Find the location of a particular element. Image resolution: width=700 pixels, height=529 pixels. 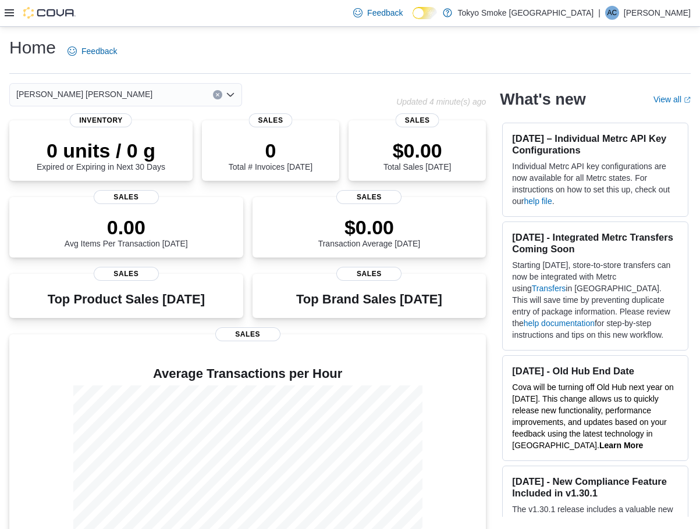

h2: What's new is located at coordinates (542, 99).